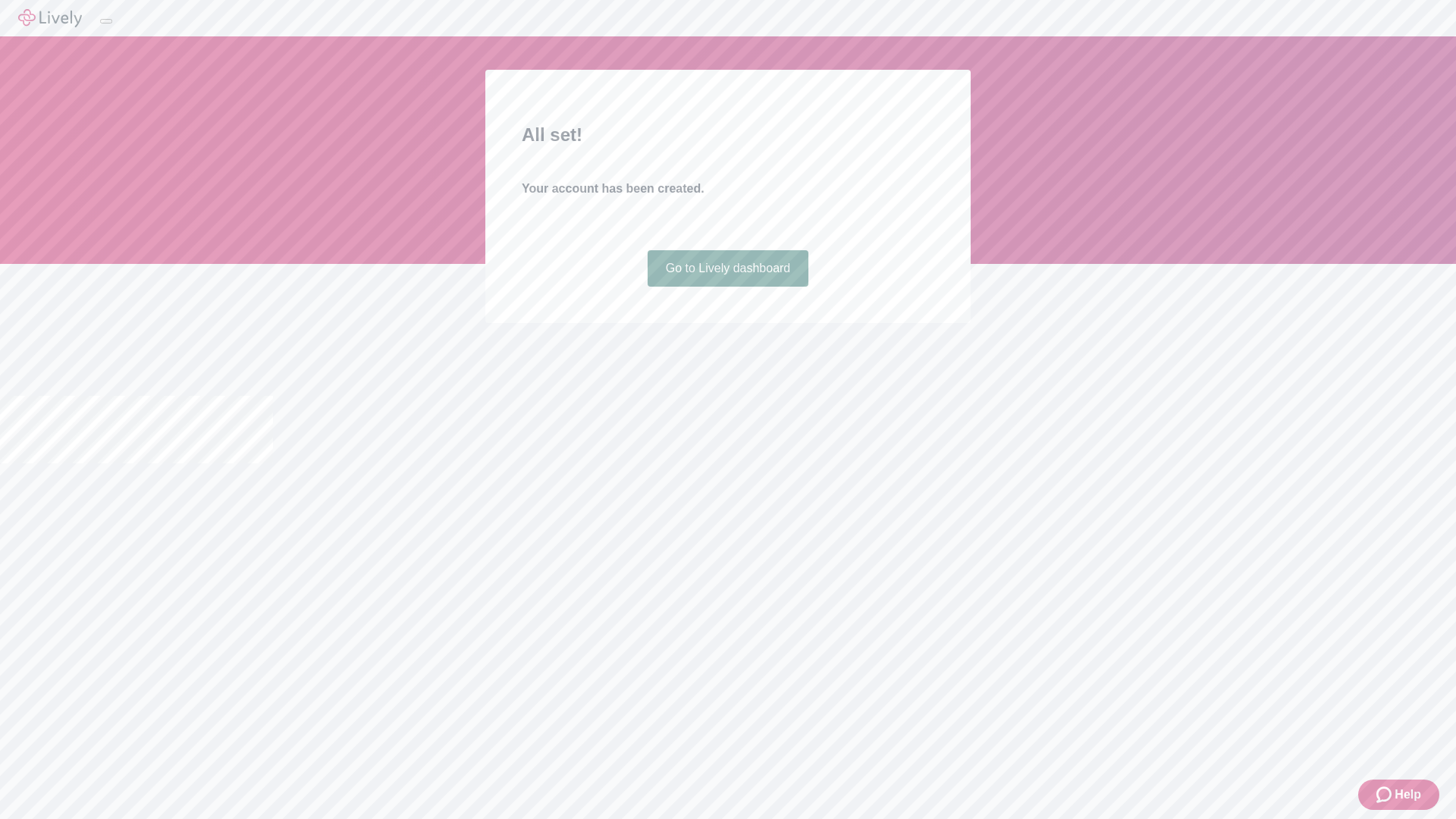 This screenshot has width=1456, height=819. Describe the element at coordinates (106, 22) in the screenshot. I see `button: Log out` at that location.